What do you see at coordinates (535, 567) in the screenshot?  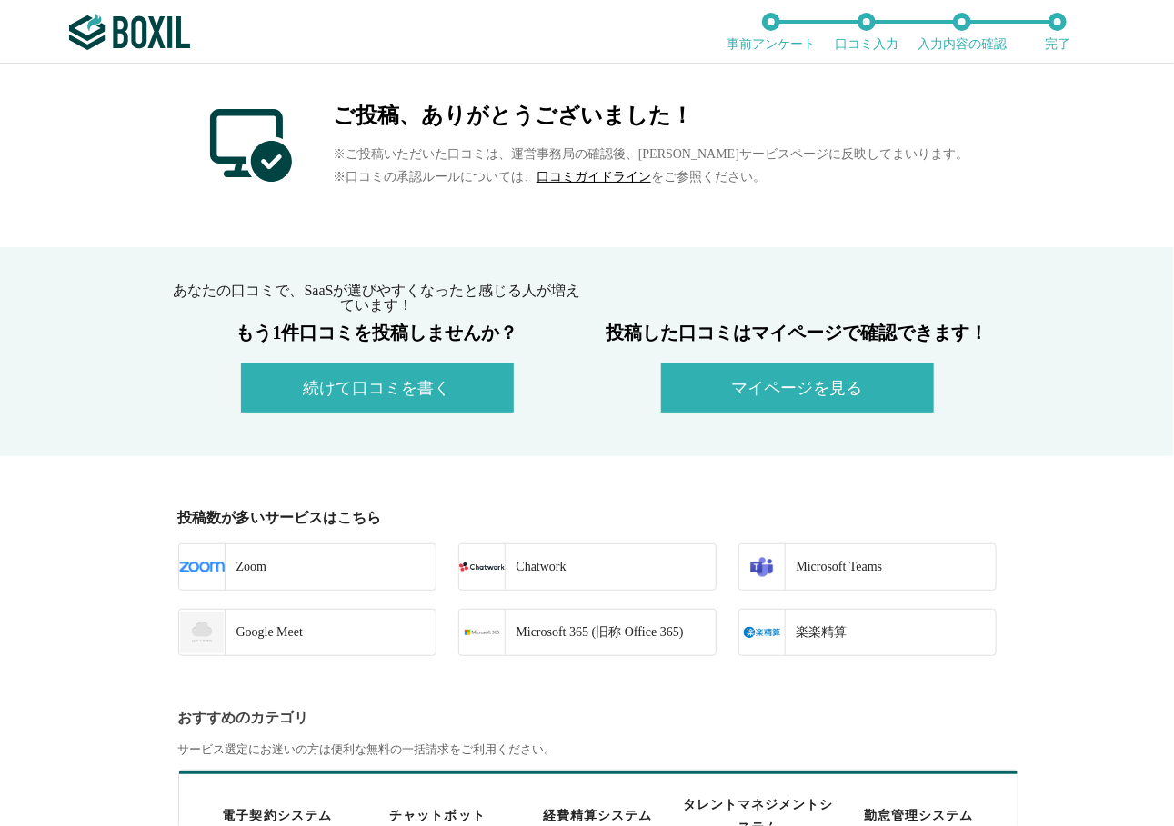 I see `div: Chatwork` at bounding box center [535, 567].